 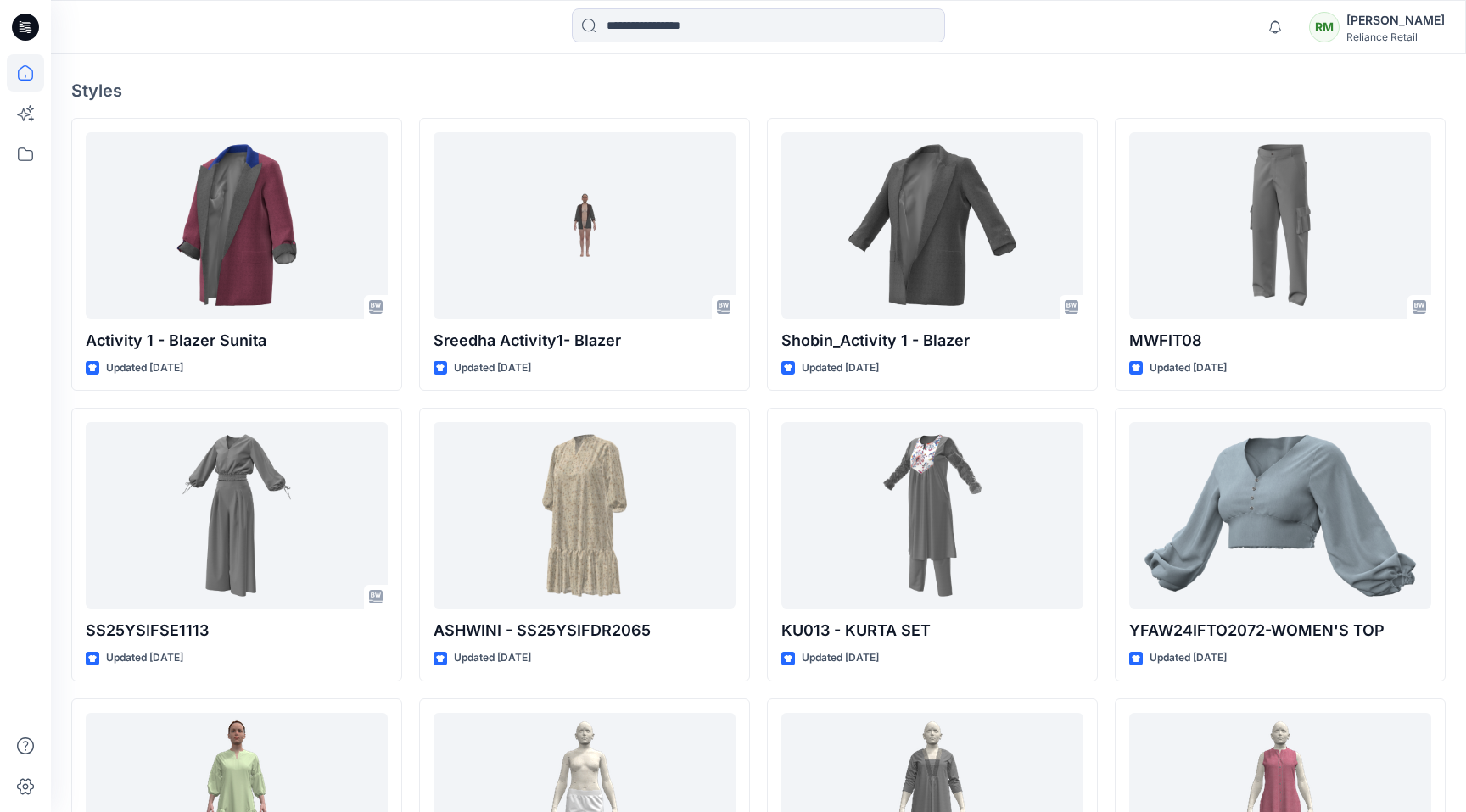 What do you see at coordinates (1324, 27) in the screenshot?
I see `div: RM` at bounding box center [1324, 27].